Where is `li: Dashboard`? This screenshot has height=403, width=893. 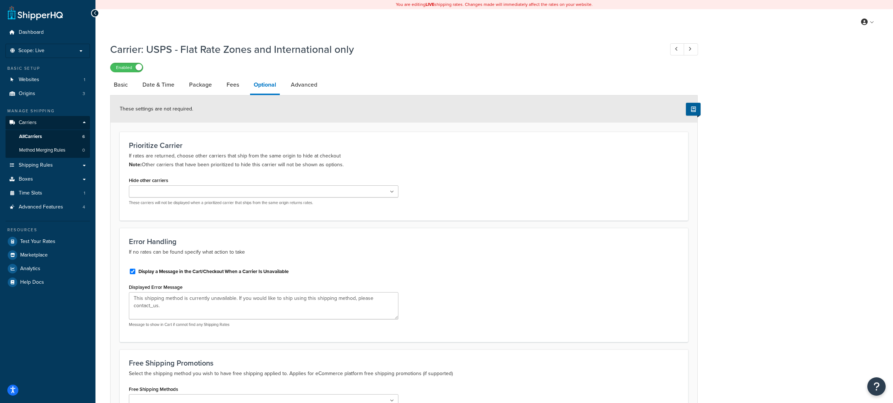
li: Dashboard is located at coordinates (48, 32).